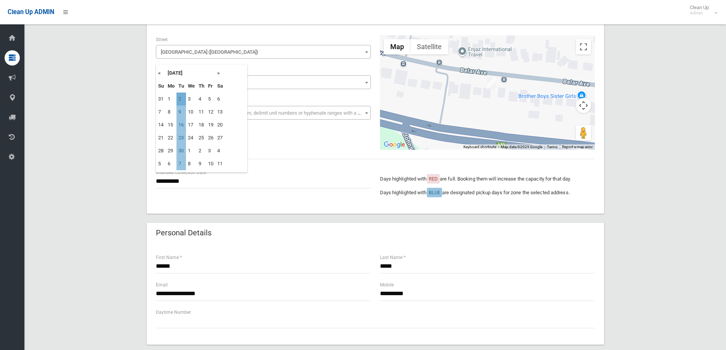 This screenshot has width=726, height=350. Describe the element at coordinates (488, 179) in the screenshot. I see `p: Days highlighted with are full. Booking them will increase the capacity for that day.` at that location.